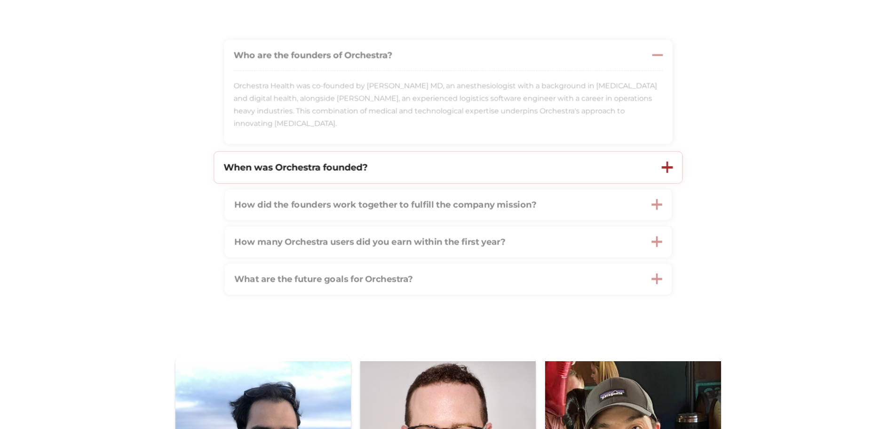  I want to click on strong: How did the founders work together to fulfill the company mission?, so click(385, 204).